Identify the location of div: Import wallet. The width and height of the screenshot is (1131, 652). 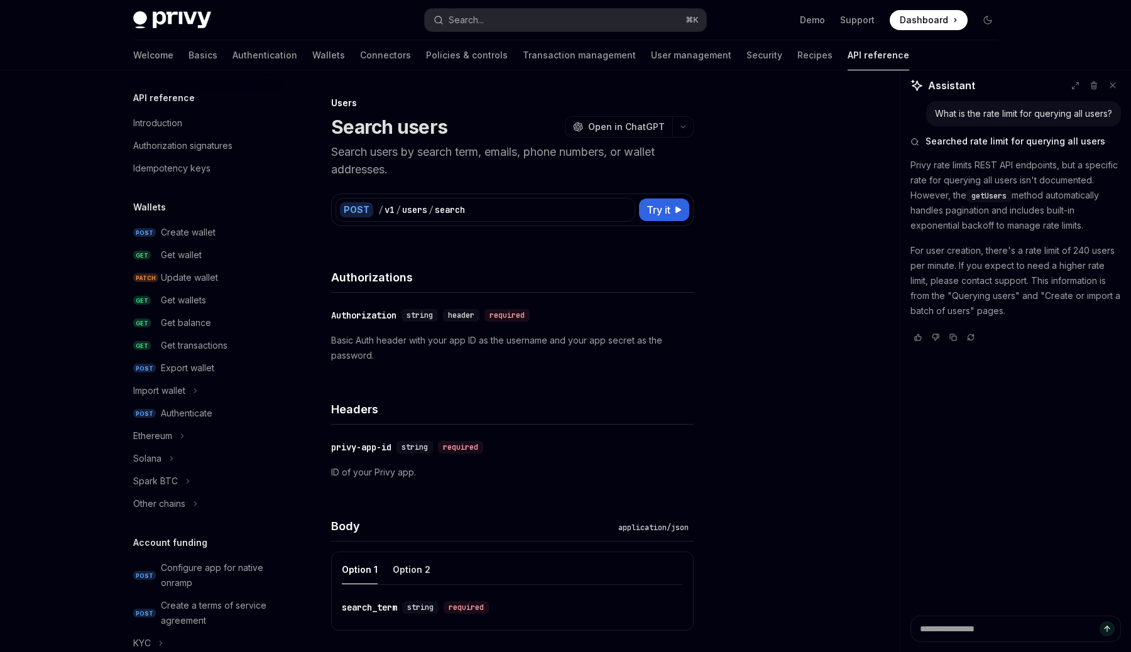
(159, 391).